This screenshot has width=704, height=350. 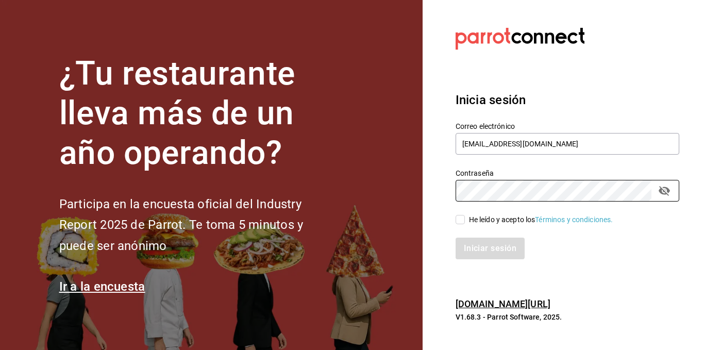 I want to click on h2: Participa en la encuesta oficial del Industry Report 2025 de Parrot. Te toma 5 minutos y puede se..., so click(x=199, y=225).